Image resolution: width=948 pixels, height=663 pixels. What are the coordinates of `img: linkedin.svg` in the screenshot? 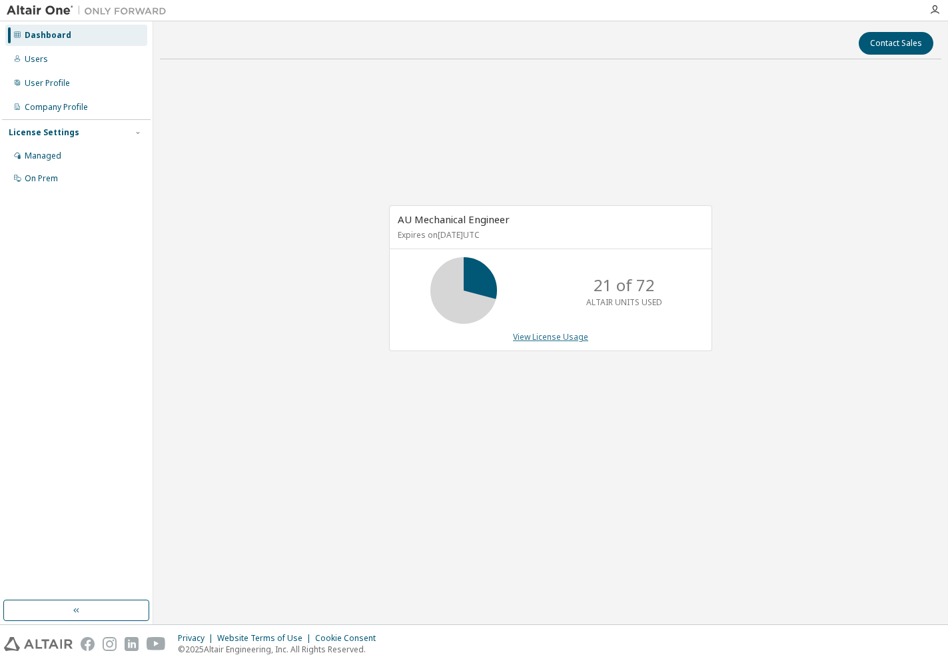 It's located at (131, 643).